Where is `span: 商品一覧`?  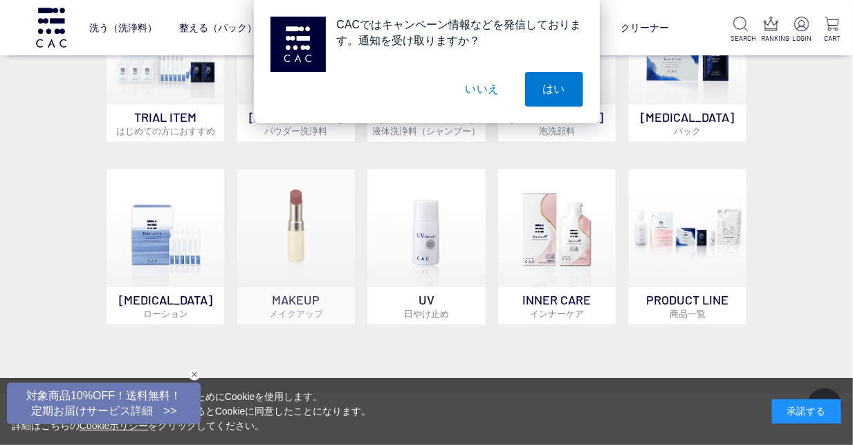
span: 商品一覧 is located at coordinates (687, 313).